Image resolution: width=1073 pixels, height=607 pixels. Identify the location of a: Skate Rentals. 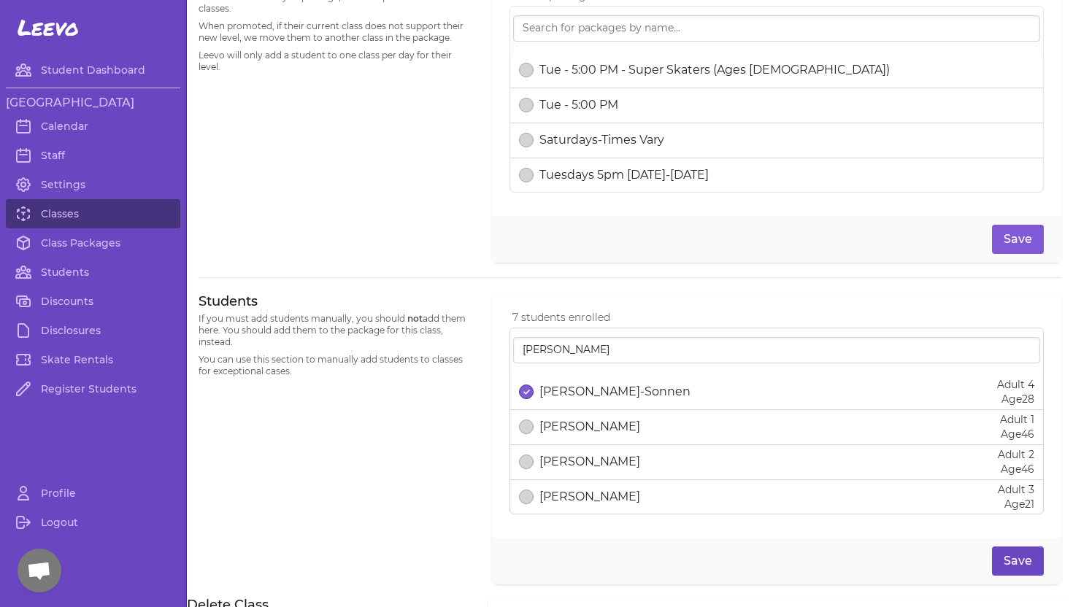
(93, 360).